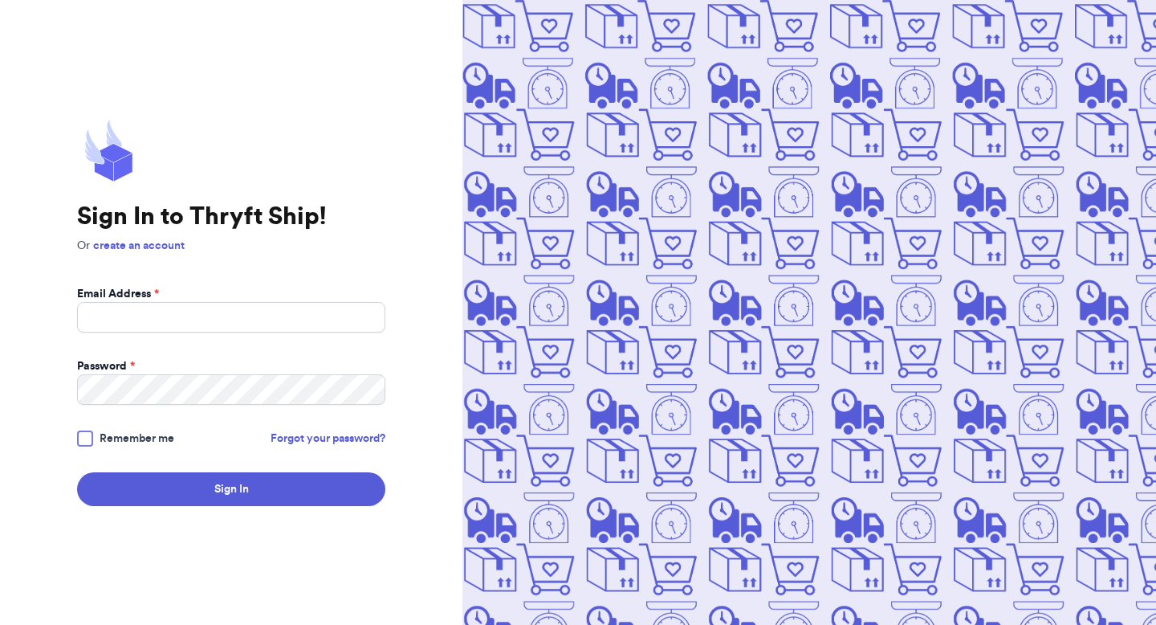 This screenshot has width=1156, height=625. I want to click on a: Forgot your password?, so click(328, 438).